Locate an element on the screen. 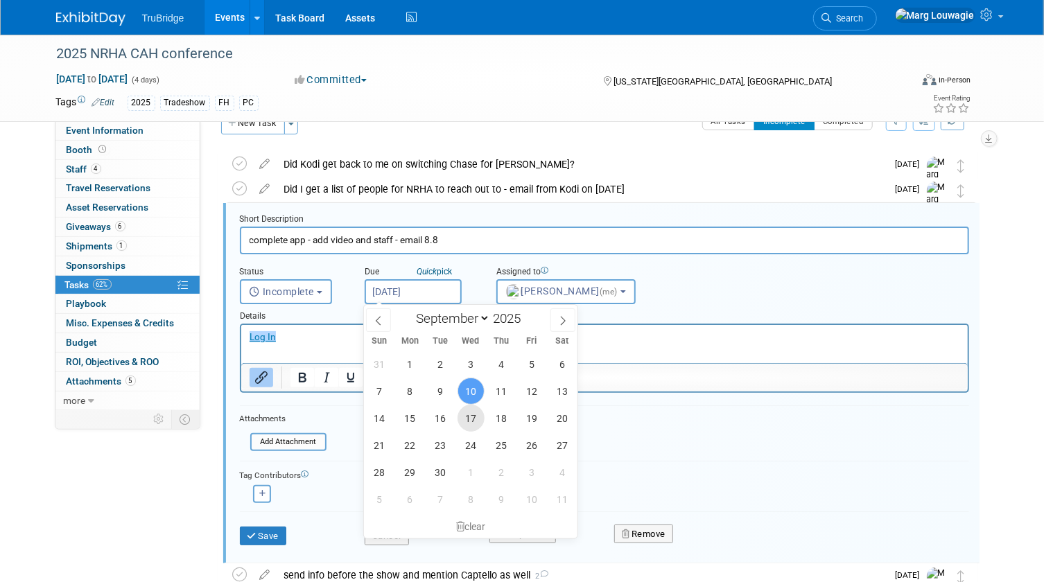 Image resolution: width=1044 pixels, height=582 pixels. span: August 31, 2025 is located at coordinates (379, 364).